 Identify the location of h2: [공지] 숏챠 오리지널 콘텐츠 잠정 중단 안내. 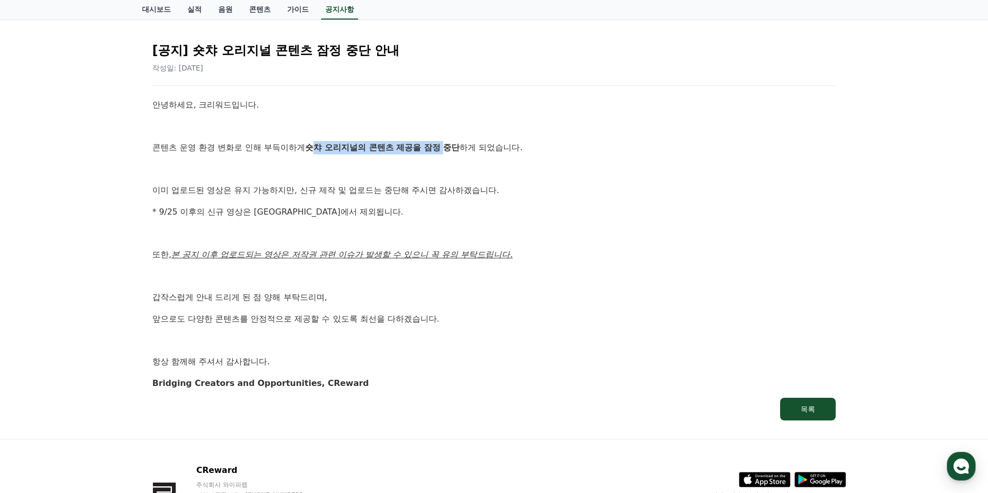
(494, 50).